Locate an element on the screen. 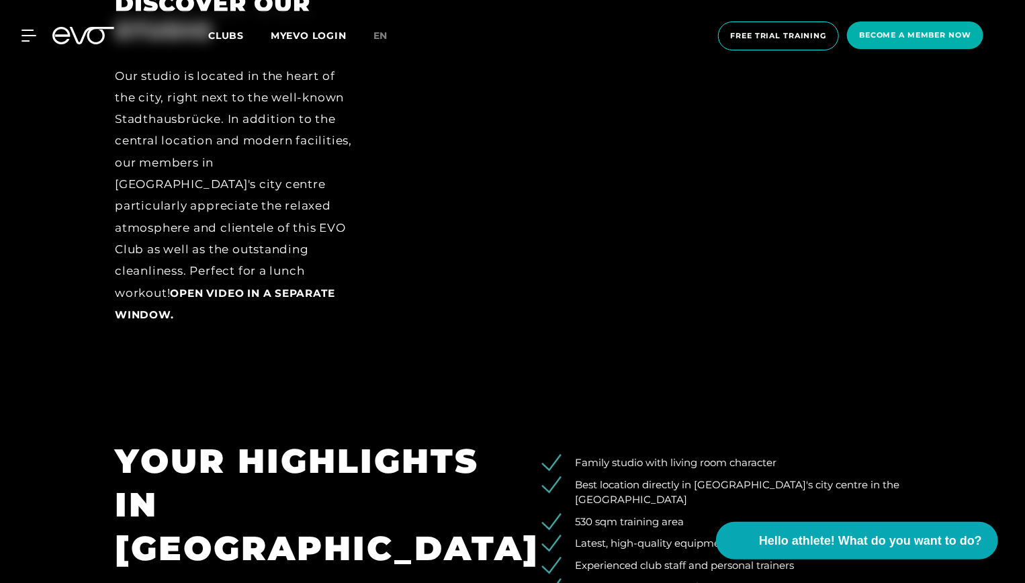  a: Clubs is located at coordinates (239, 35).